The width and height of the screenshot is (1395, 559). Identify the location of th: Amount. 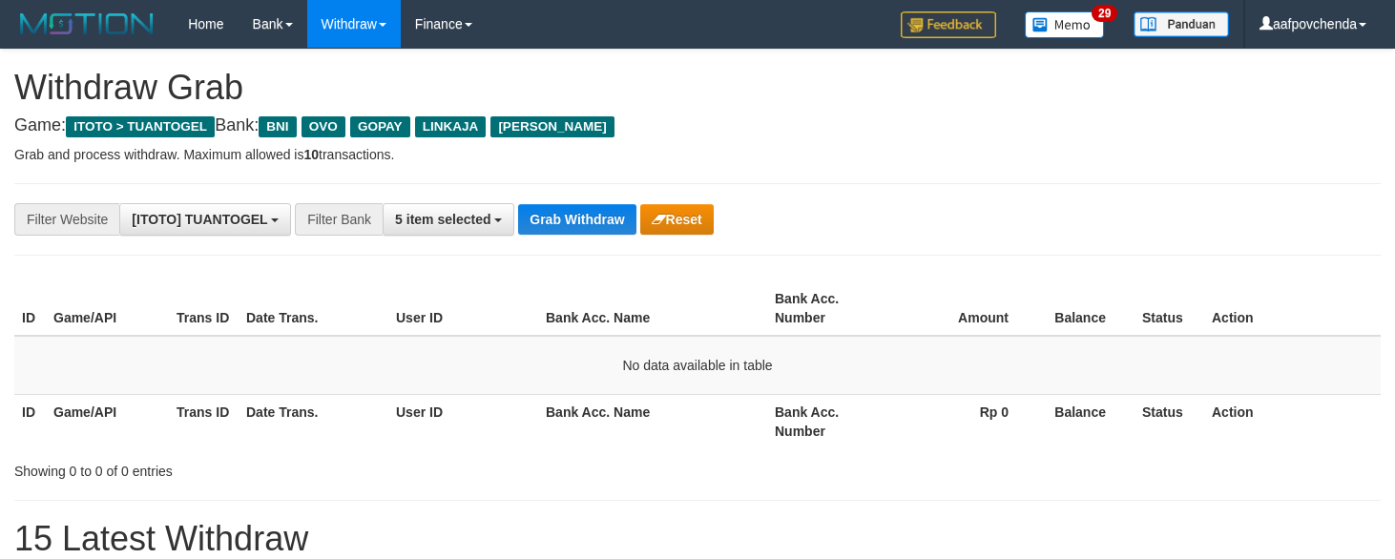
(964, 308).